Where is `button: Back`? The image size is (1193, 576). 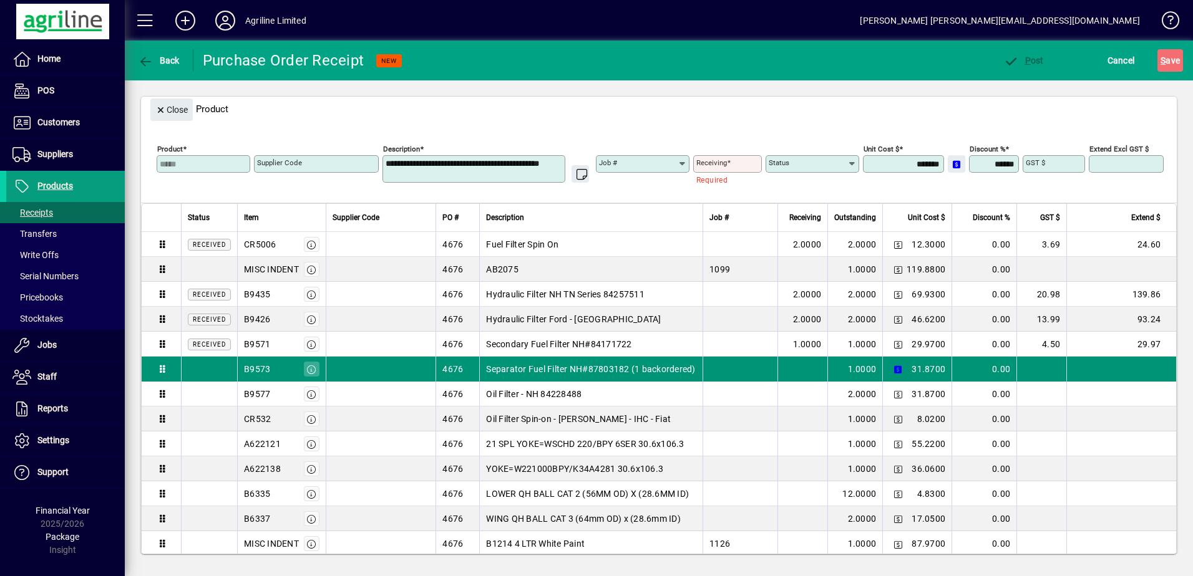 button: Back is located at coordinates (158, 61).